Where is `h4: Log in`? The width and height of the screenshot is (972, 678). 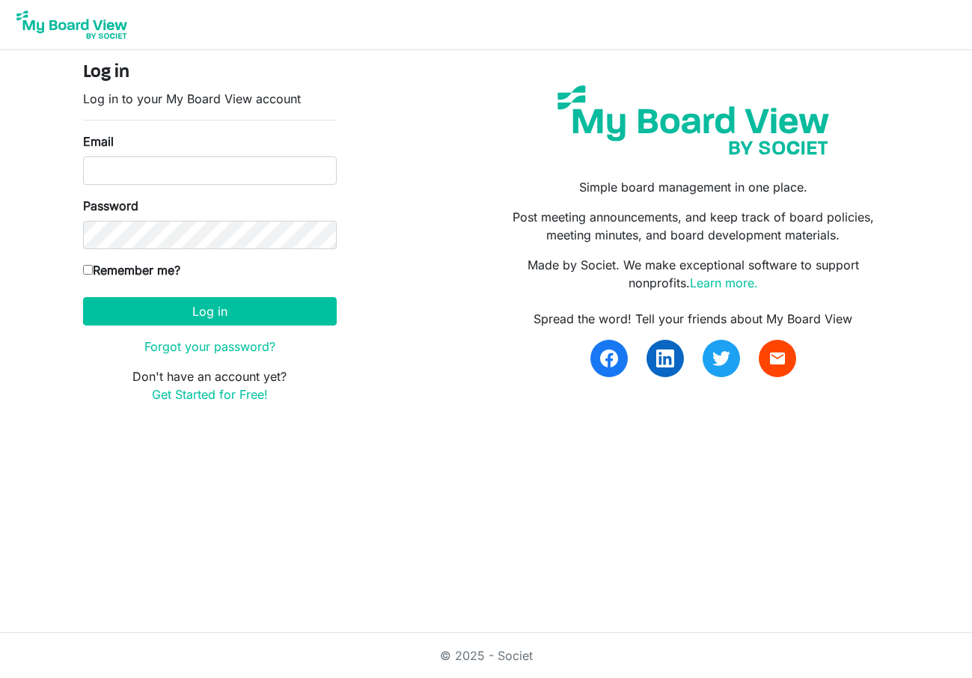 h4: Log in is located at coordinates (210, 73).